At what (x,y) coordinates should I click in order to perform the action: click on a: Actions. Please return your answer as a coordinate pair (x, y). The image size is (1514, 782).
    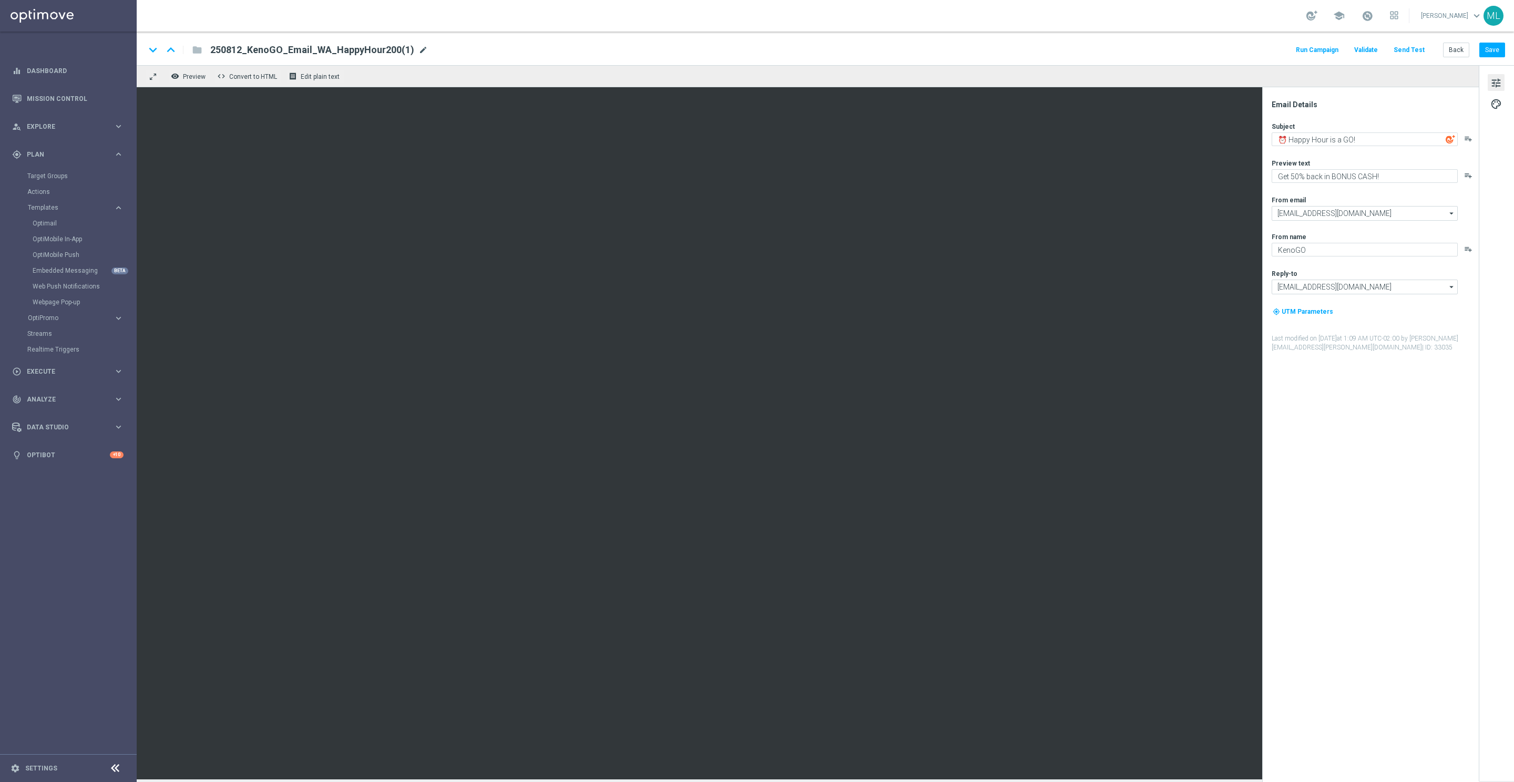
    Looking at the image, I should click on (68, 192).